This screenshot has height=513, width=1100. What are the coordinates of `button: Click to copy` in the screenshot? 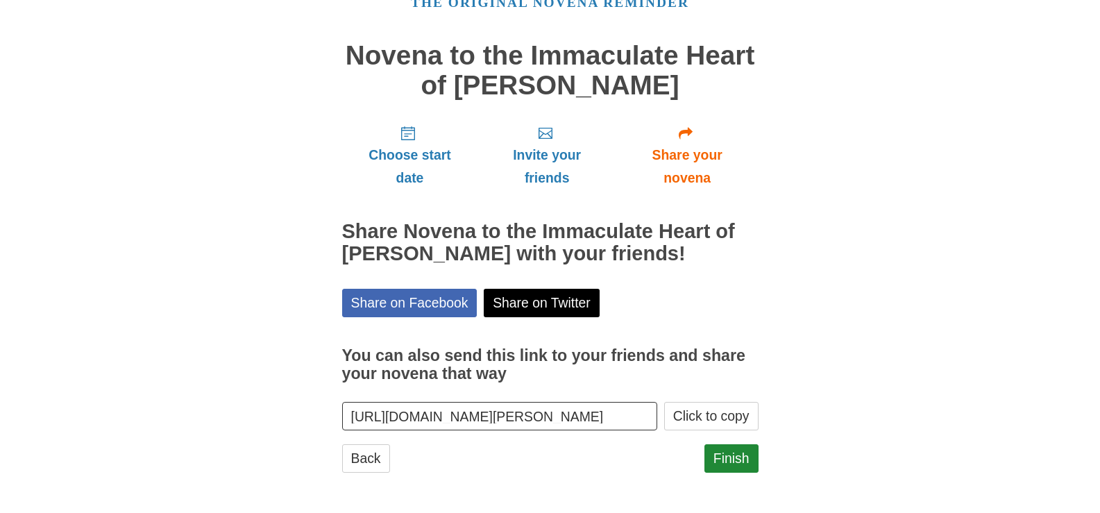 It's located at (711, 416).